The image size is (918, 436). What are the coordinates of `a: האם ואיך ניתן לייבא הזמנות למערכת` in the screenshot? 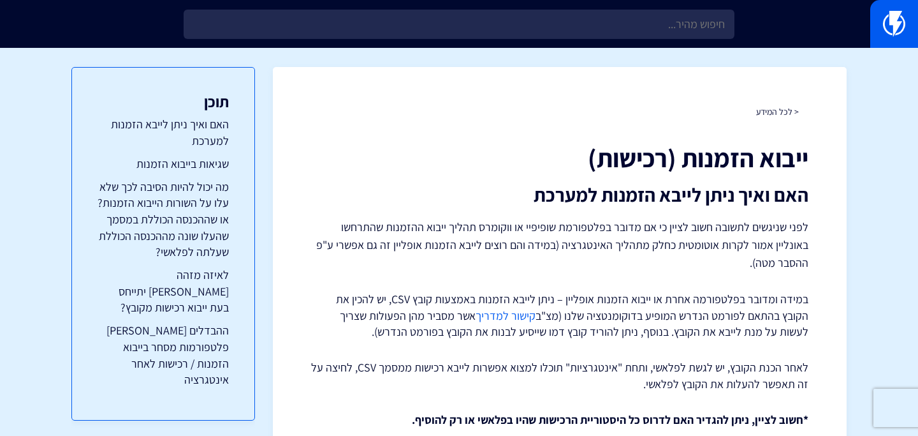 It's located at (163, 132).